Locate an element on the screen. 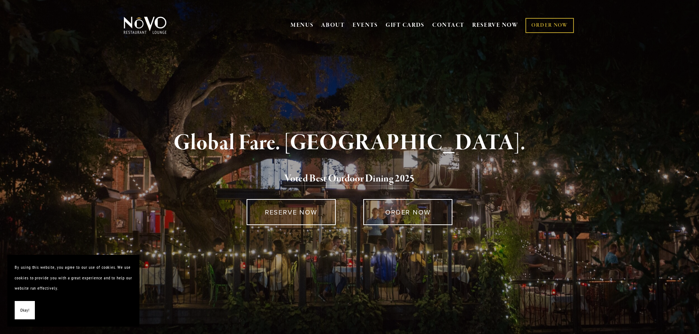 This screenshot has height=334, width=699. a: EVENTS is located at coordinates (365, 25).